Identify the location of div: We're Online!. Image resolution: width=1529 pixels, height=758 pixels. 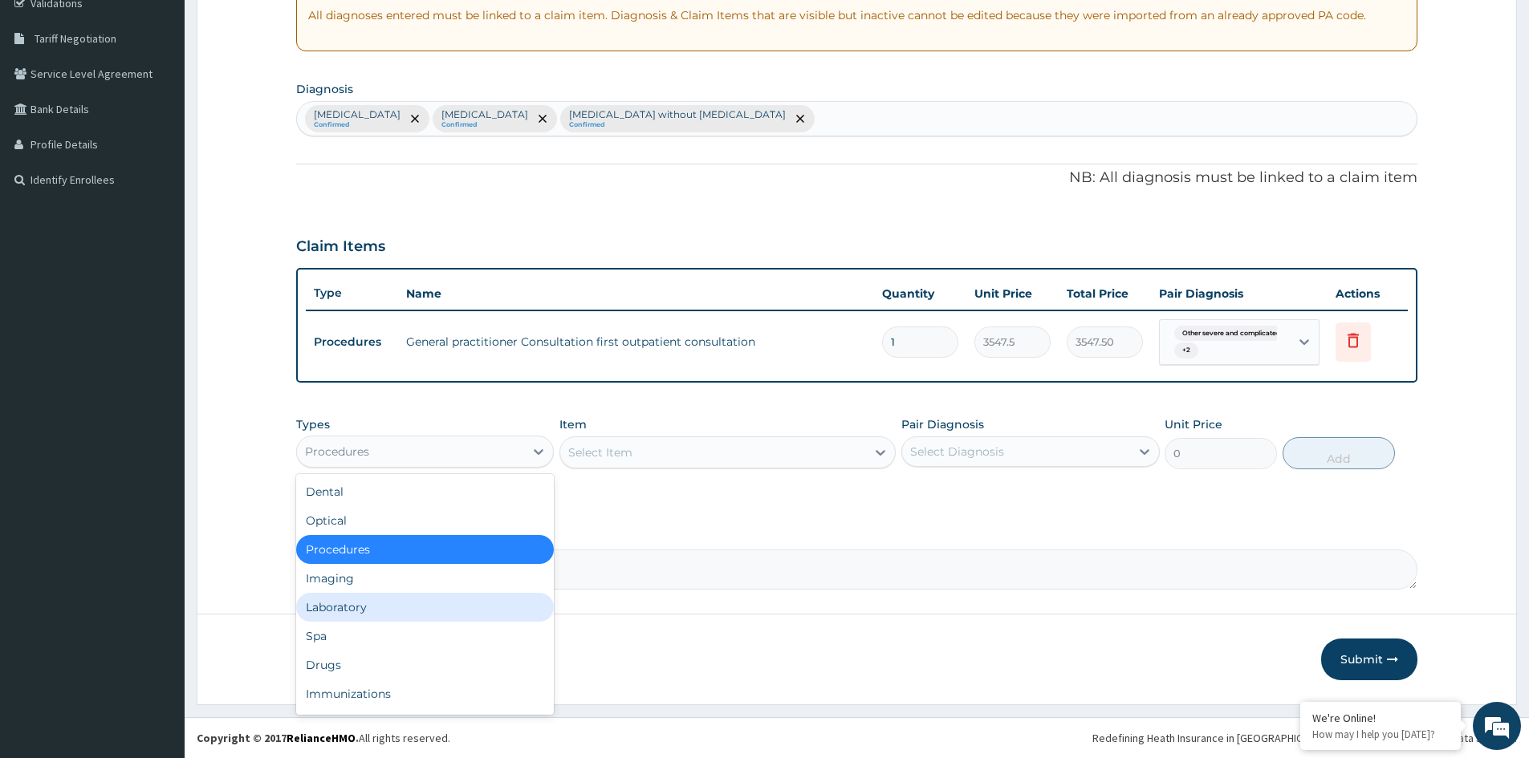
(1380, 718).